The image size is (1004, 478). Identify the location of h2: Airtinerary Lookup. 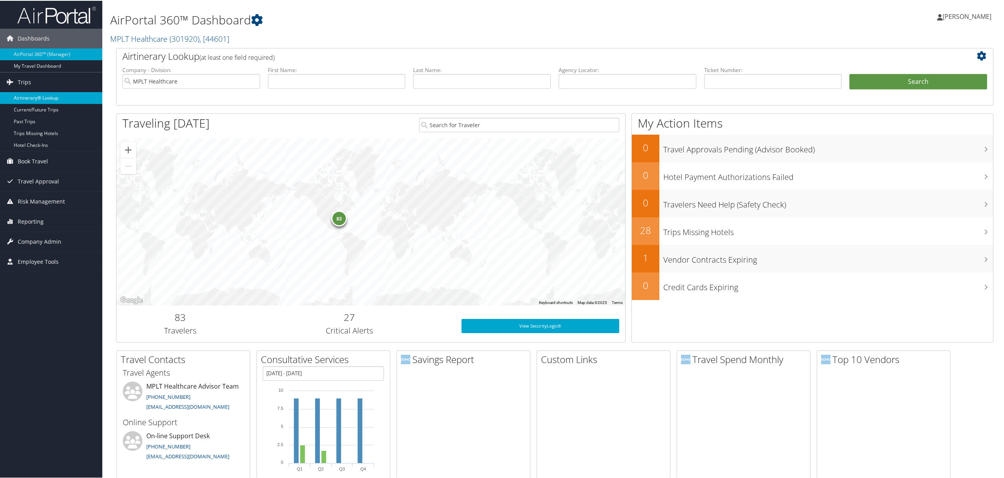
(518, 55).